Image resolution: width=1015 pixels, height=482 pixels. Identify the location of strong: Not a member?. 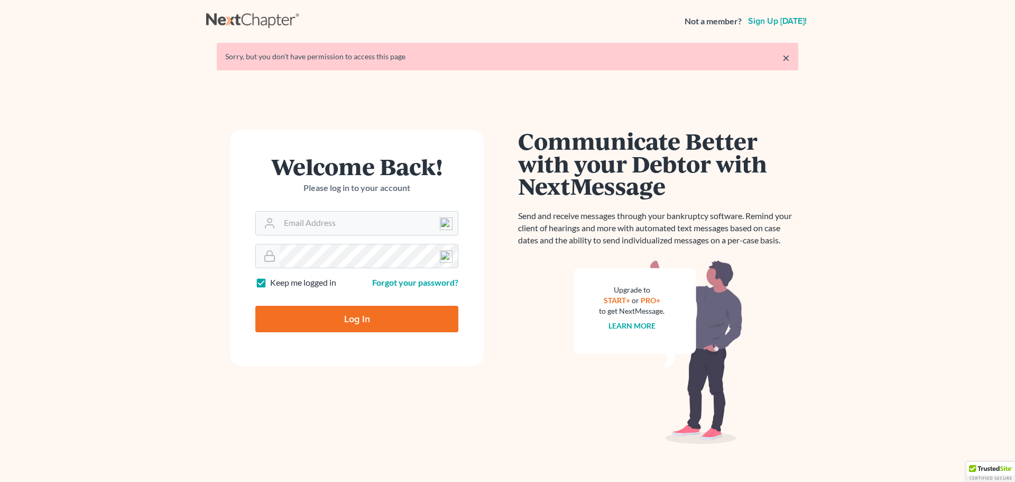
(713, 21).